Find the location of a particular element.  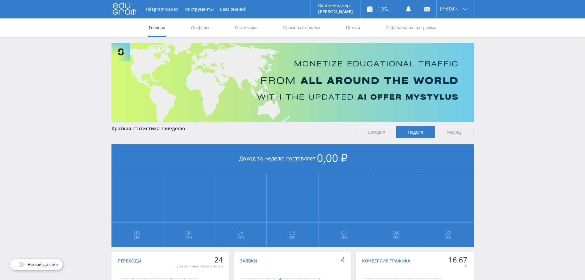

a: Статистика is located at coordinates (246, 28).